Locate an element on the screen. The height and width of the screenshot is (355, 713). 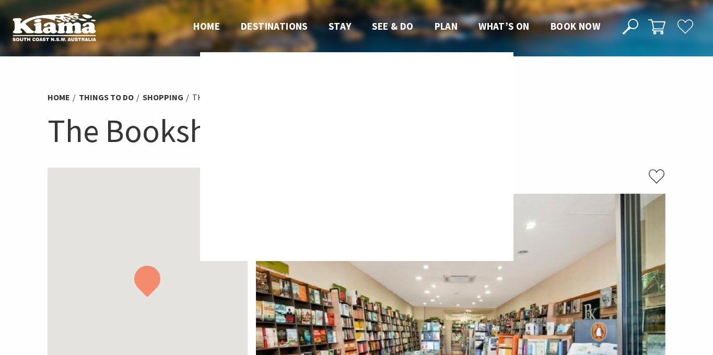
a: Home is located at coordinates (59, 97).